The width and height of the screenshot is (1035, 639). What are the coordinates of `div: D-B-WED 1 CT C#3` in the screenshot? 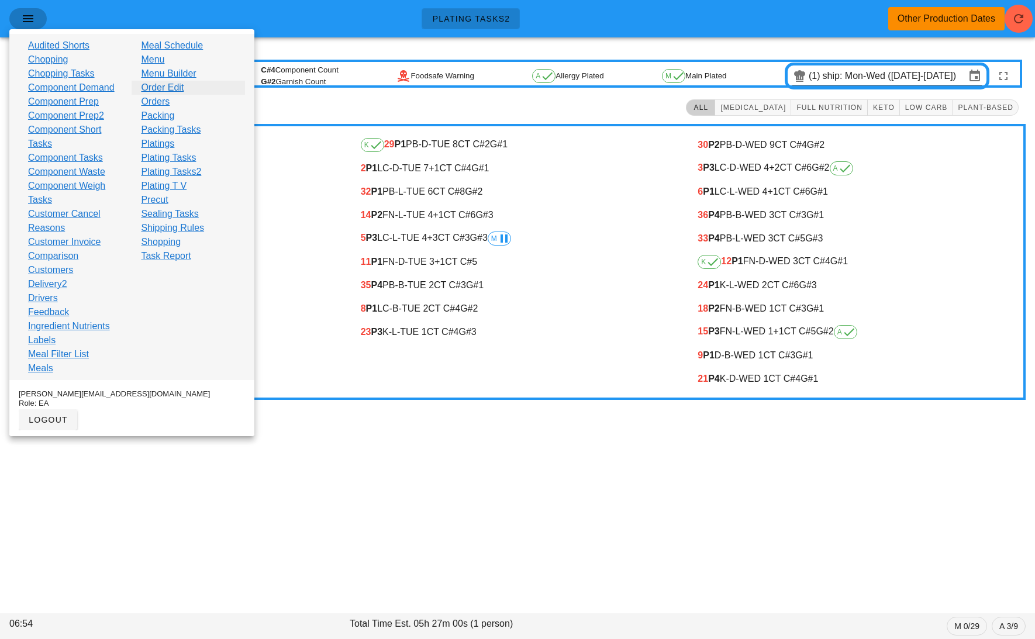 It's located at (854, 356).